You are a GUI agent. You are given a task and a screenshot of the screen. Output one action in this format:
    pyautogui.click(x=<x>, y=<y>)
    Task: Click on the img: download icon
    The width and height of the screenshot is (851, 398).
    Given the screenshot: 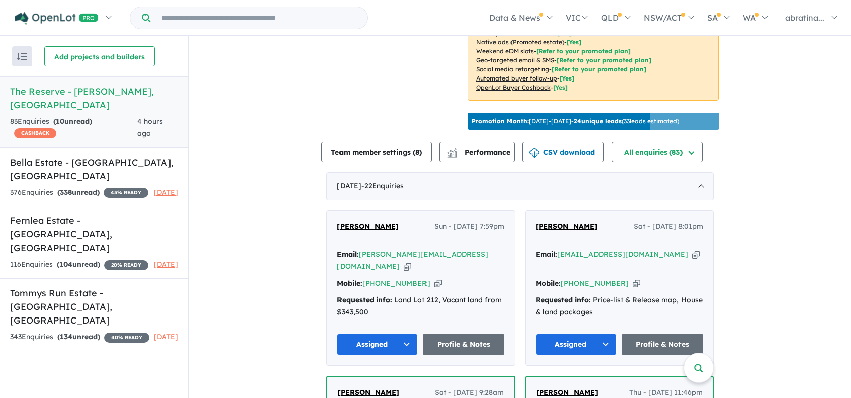 What is the action you would take?
    pyautogui.click(x=534, y=153)
    